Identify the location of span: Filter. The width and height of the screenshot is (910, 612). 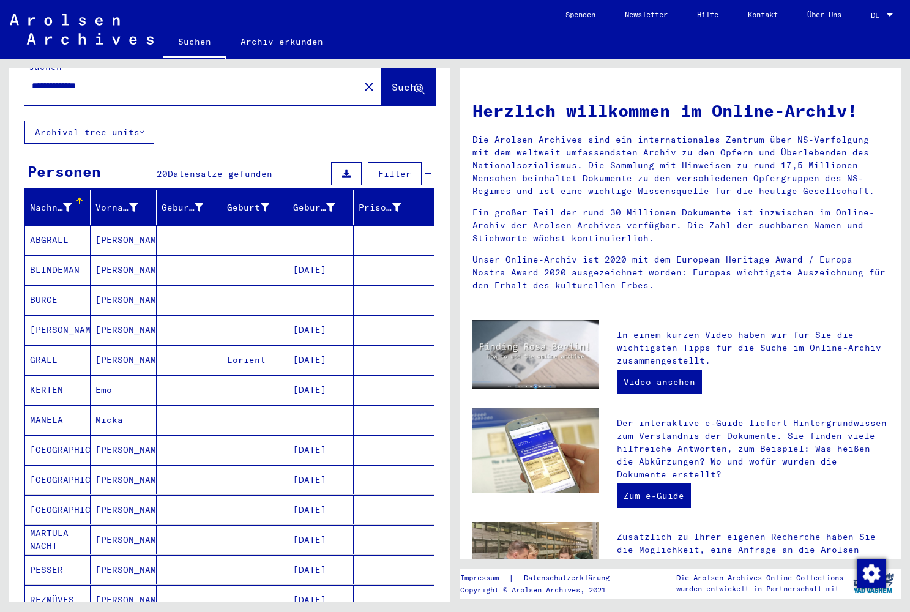
(395, 174).